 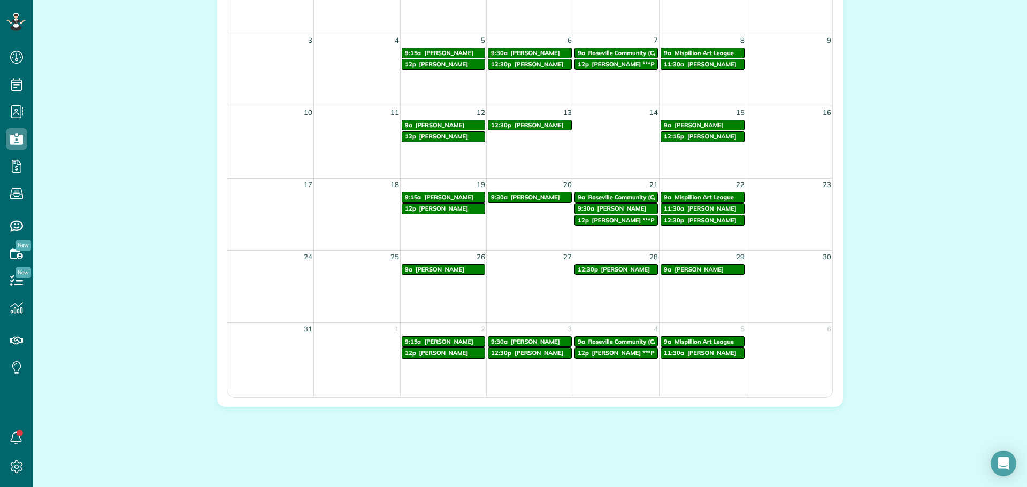 I want to click on span: 18, so click(x=395, y=185).